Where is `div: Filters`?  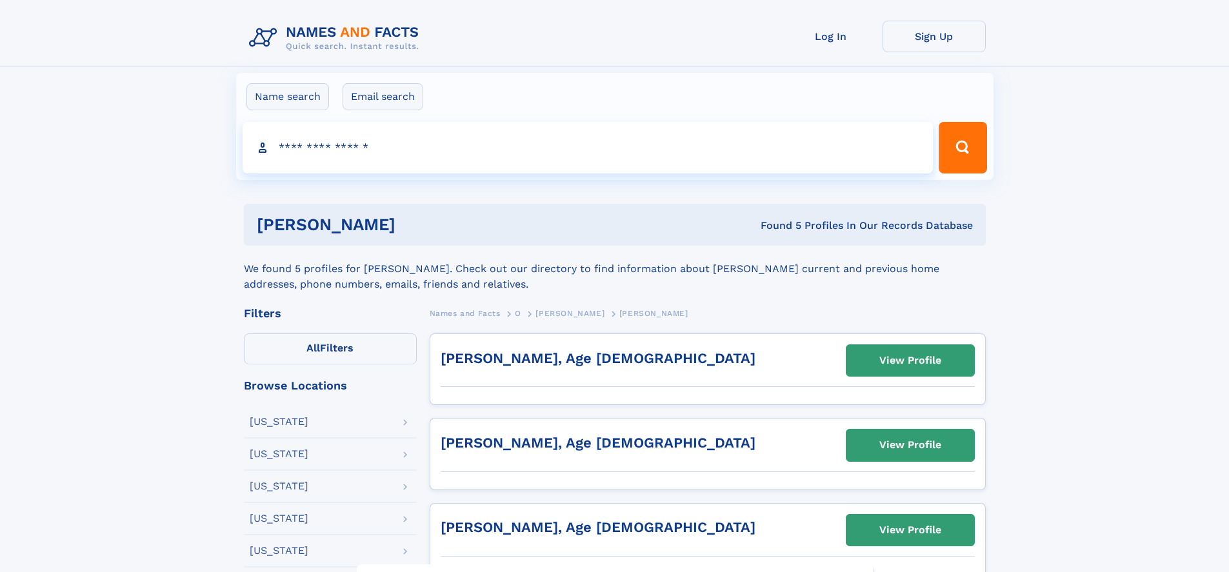 div: Filters is located at coordinates (330, 314).